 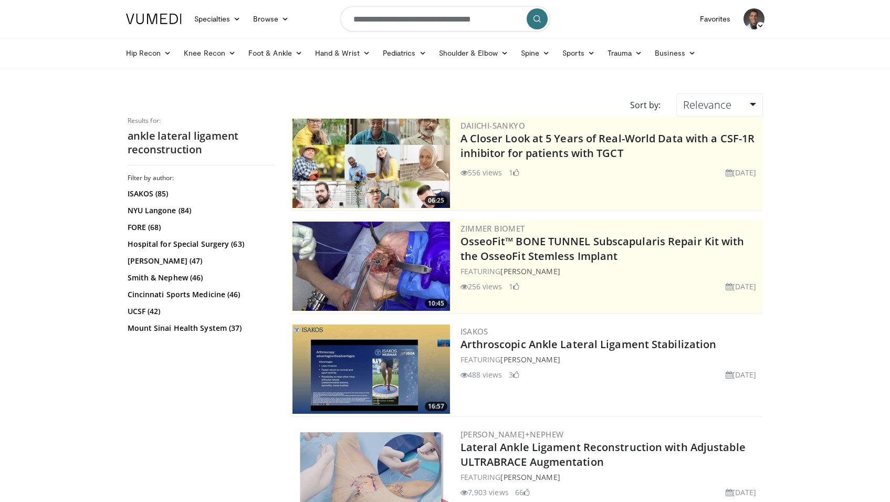 What do you see at coordinates (199, 210) in the screenshot?
I see `a: NYU Langone (84)` at bounding box center [199, 210].